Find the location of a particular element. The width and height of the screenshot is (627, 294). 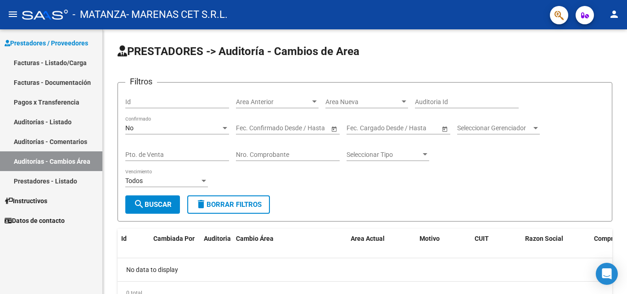

span: Razon Social is located at coordinates (544, 239).